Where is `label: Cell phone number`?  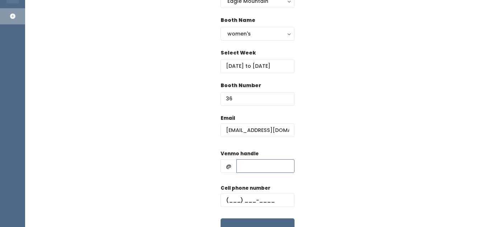 label: Cell phone number is located at coordinates (245, 188).